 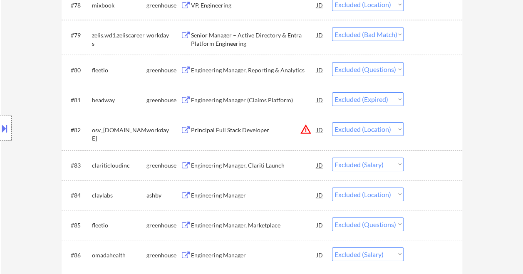 What do you see at coordinates (306, 129) in the screenshot?
I see `button: warning_amber` at bounding box center [306, 129].